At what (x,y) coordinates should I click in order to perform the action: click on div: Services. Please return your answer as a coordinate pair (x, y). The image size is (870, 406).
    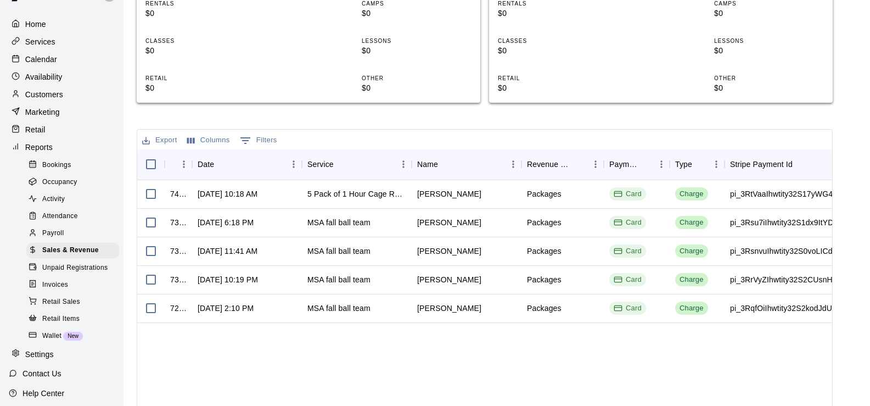
    Looking at the image, I should click on (61, 42).